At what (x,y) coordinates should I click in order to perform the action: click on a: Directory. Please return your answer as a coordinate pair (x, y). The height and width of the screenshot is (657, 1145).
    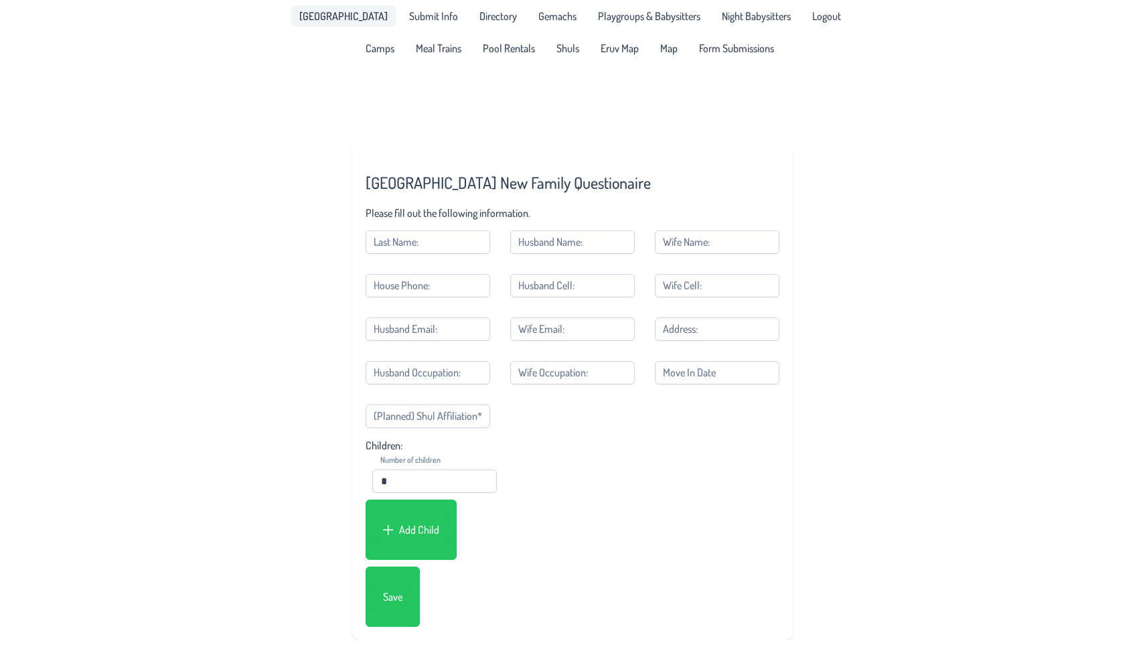
    Looking at the image, I should click on (498, 16).